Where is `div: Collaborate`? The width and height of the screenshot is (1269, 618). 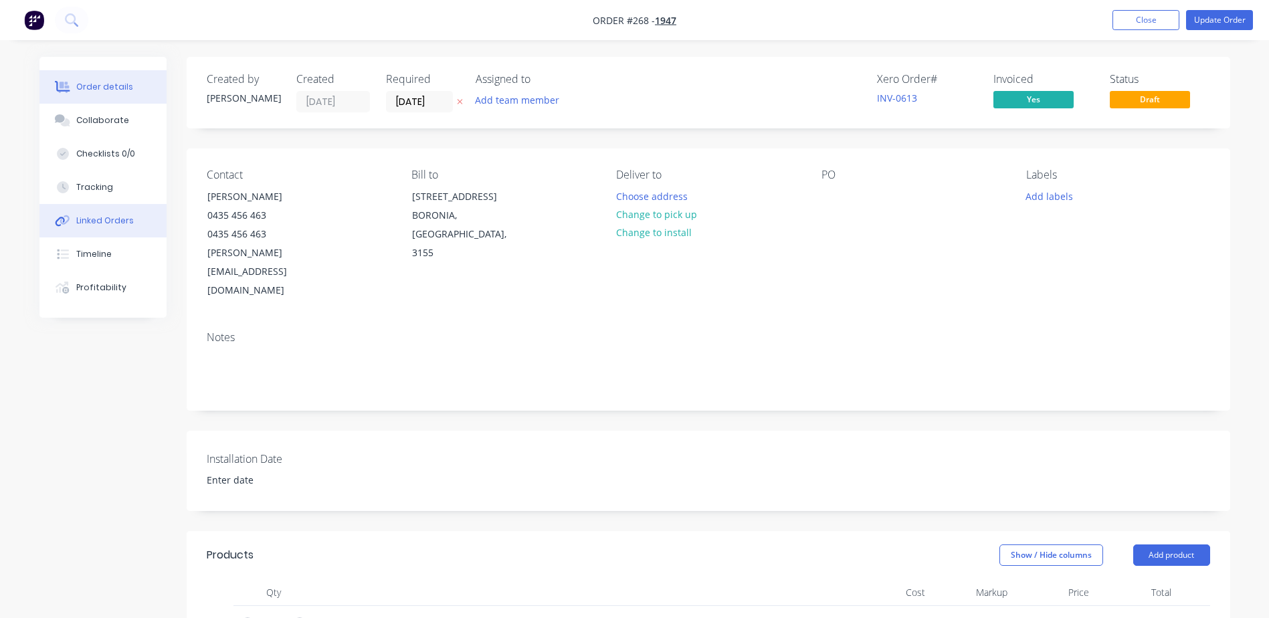
div: Collaborate is located at coordinates (102, 120).